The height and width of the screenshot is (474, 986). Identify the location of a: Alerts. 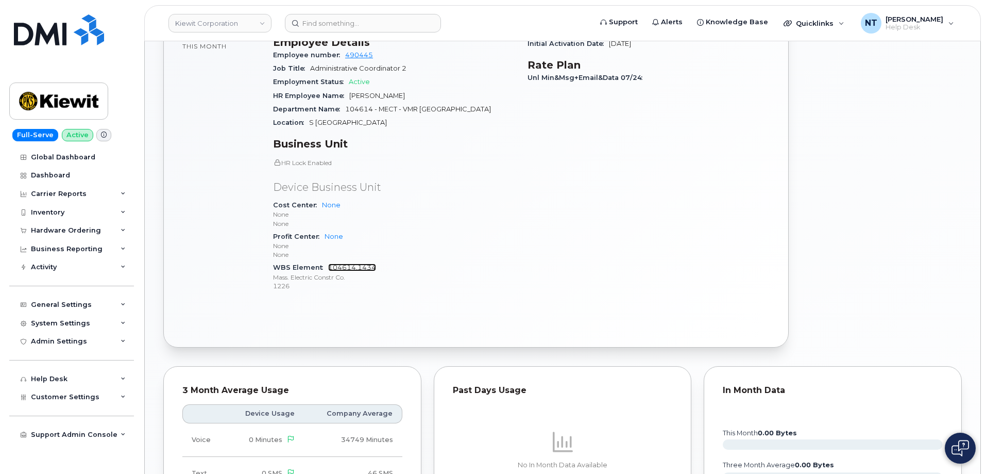
(667, 22).